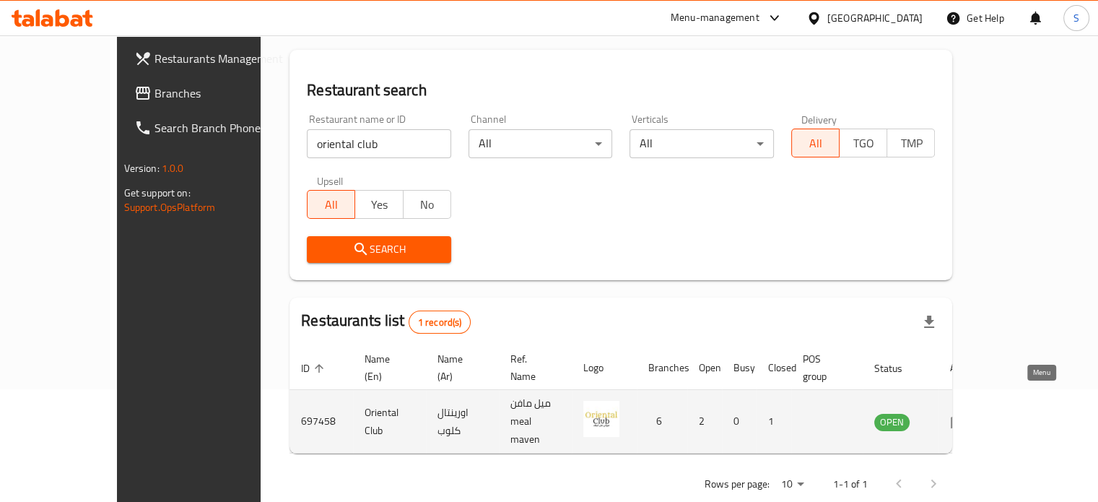 The height and width of the screenshot is (502, 1098). I want to click on td: 6, so click(662, 422).